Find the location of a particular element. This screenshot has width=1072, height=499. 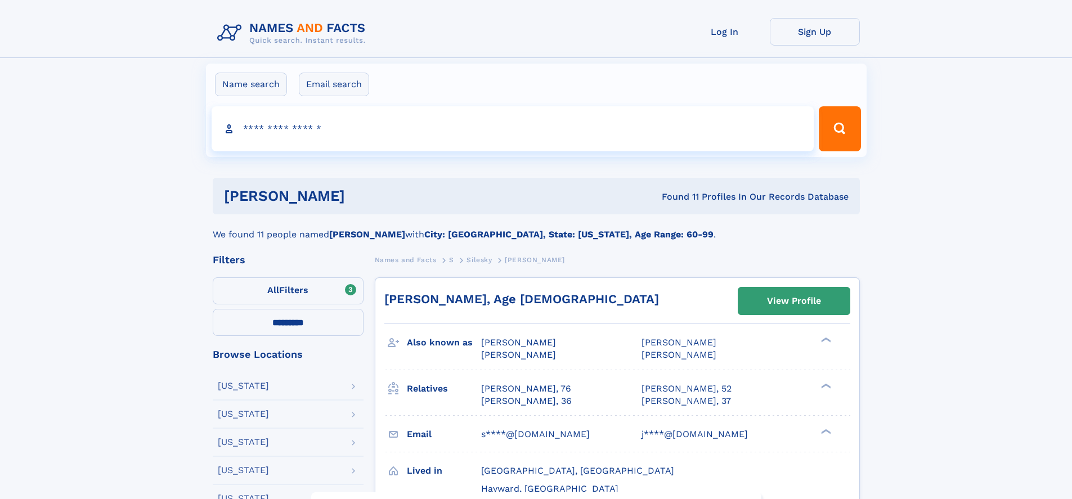

input: search input is located at coordinates (513, 129).